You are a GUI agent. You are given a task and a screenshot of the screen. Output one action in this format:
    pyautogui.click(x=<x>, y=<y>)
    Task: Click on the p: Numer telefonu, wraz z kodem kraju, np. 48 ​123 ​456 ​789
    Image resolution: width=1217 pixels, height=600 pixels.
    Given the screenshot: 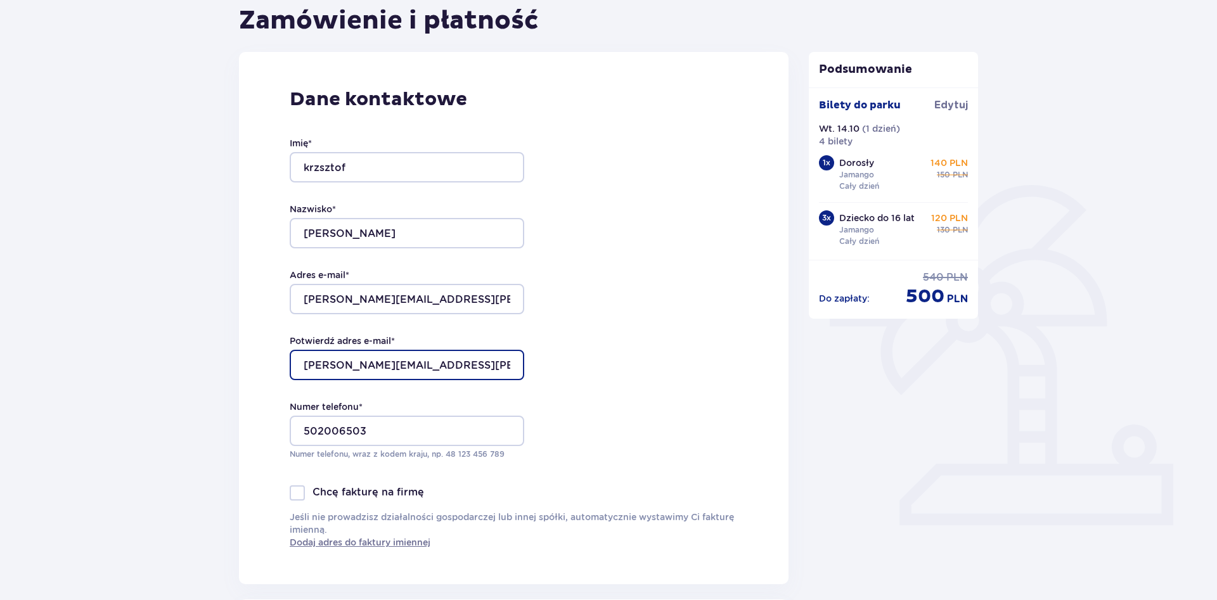 What is the action you would take?
    pyautogui.click(x=407, y=454)
    